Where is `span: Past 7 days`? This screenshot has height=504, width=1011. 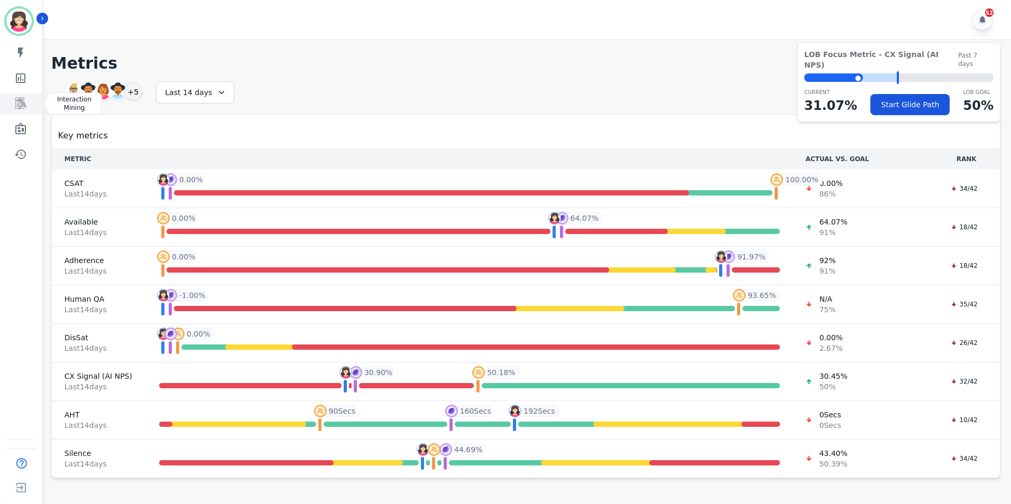 span: Past 7 days is located at coordinates (975, 60).